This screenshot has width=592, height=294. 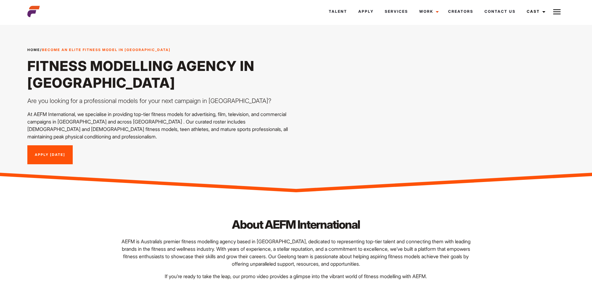 What do you see at coordinates (338, 12) in the screenshot?
I see `a: Talent` at bounding box center [338, 12].